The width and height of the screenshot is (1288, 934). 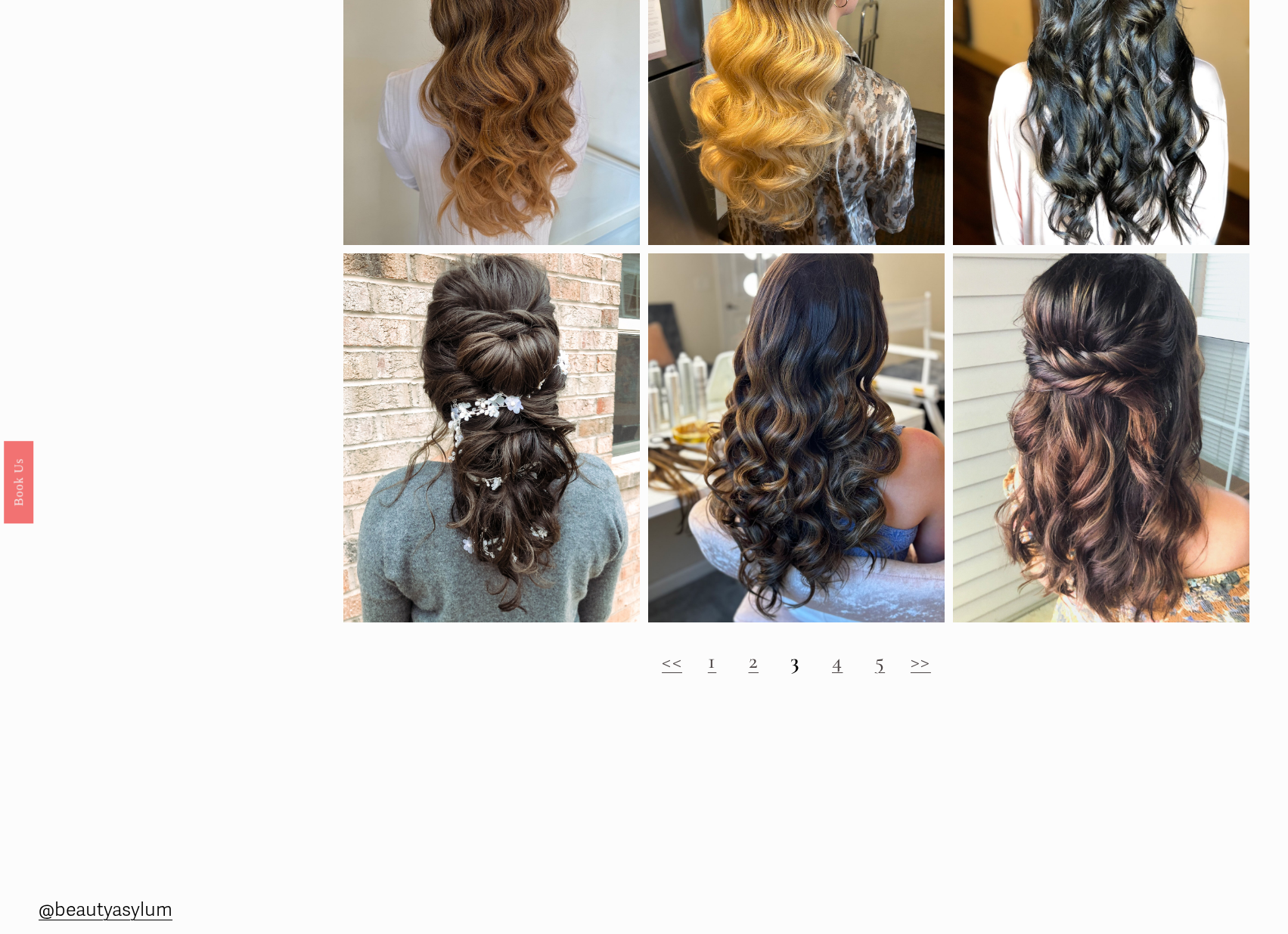 What do you see at coordinates (795, 661) in the screenshot?
I see `strong: 3` at bounding box center [795, 661].